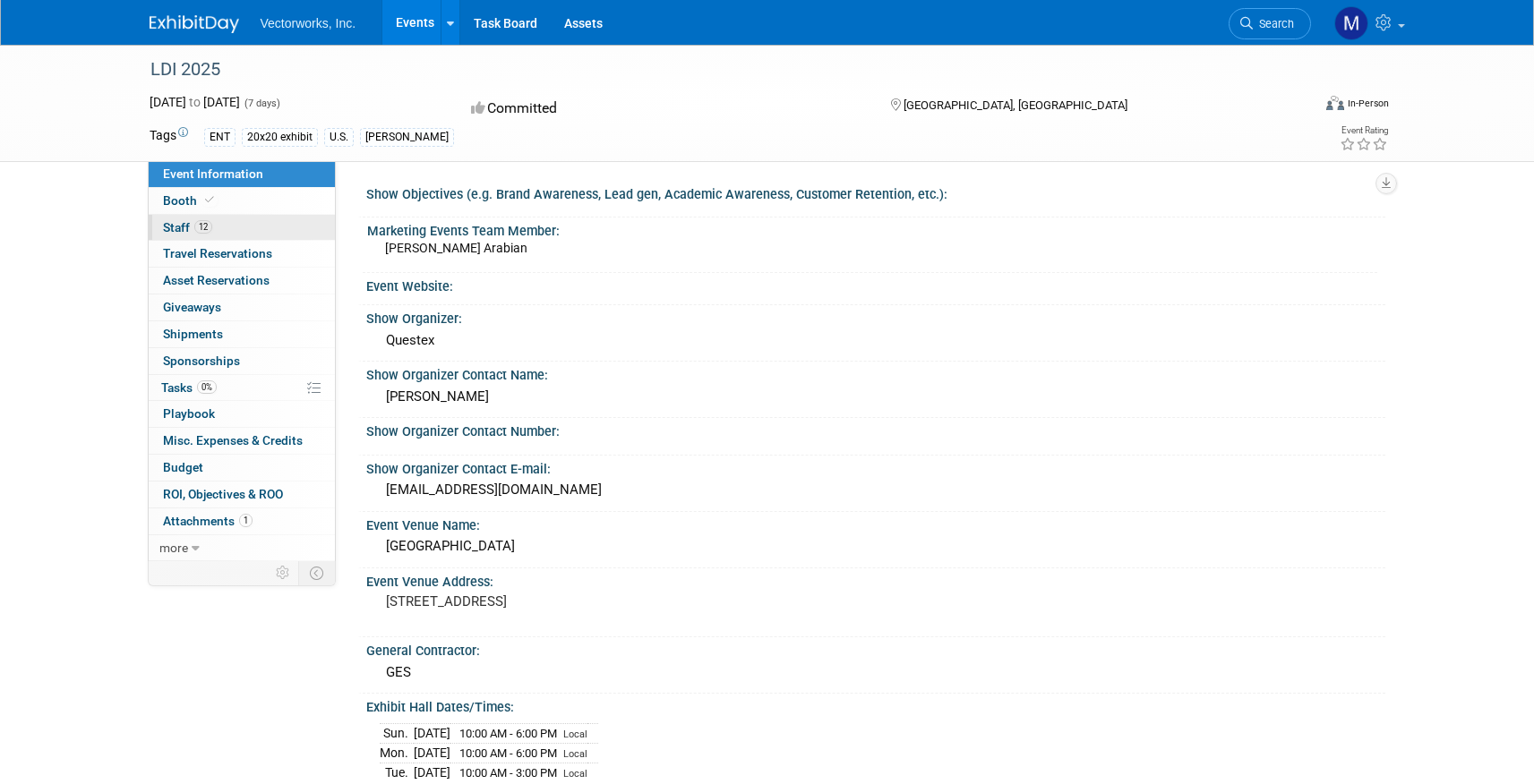  I want to click on img: Format-Inperson.png, so click(1336, 103).